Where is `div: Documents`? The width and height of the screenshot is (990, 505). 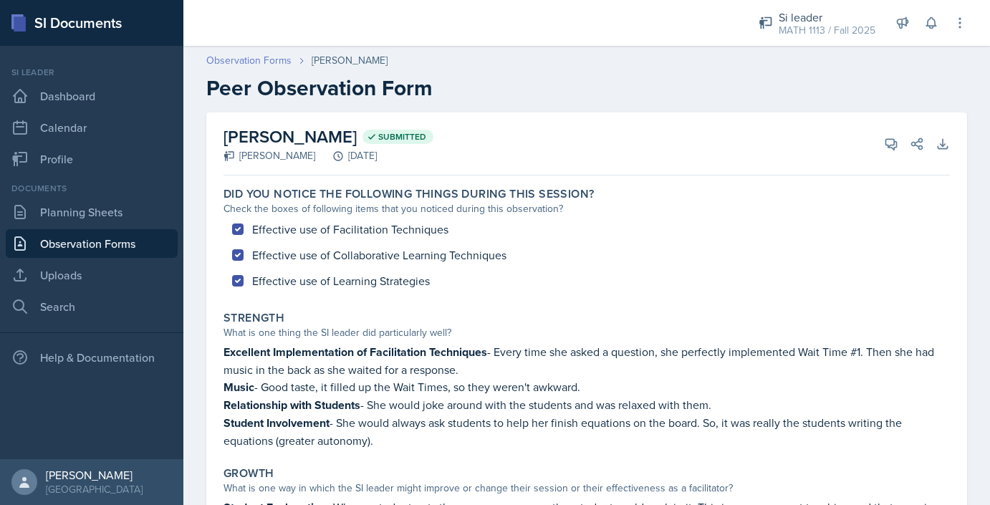 div: Documents is located at coordinates (92, 188).